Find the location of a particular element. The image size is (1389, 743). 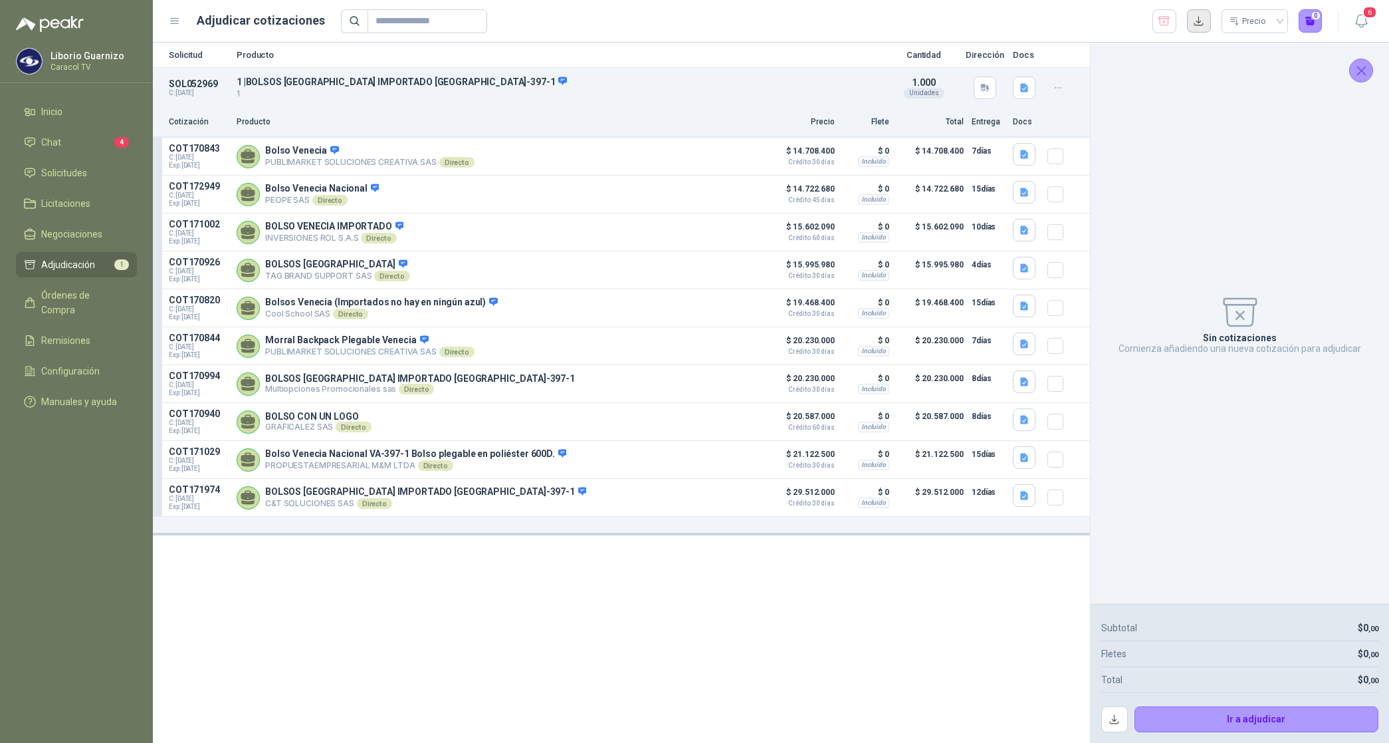

p: Bolsos Venecia (Importados no hay en ningún azul) is located at coordinates (382, 302).